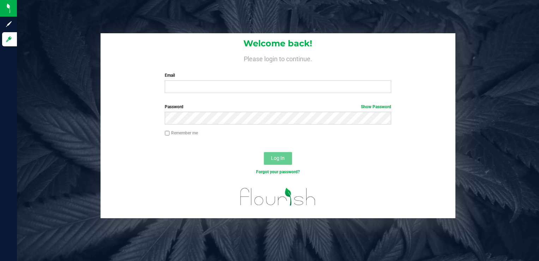 This screenshot has height=261, width=539. What do you see at coordinates (181, 133) in the screenshot?
I see `label: Remember me` at bounding box center [181, 133].